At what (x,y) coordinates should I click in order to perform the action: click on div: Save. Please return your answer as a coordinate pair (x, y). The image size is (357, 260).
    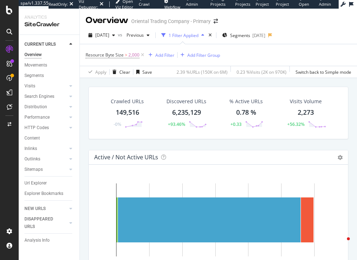
    Looking at the image, I should click on (147, 72).